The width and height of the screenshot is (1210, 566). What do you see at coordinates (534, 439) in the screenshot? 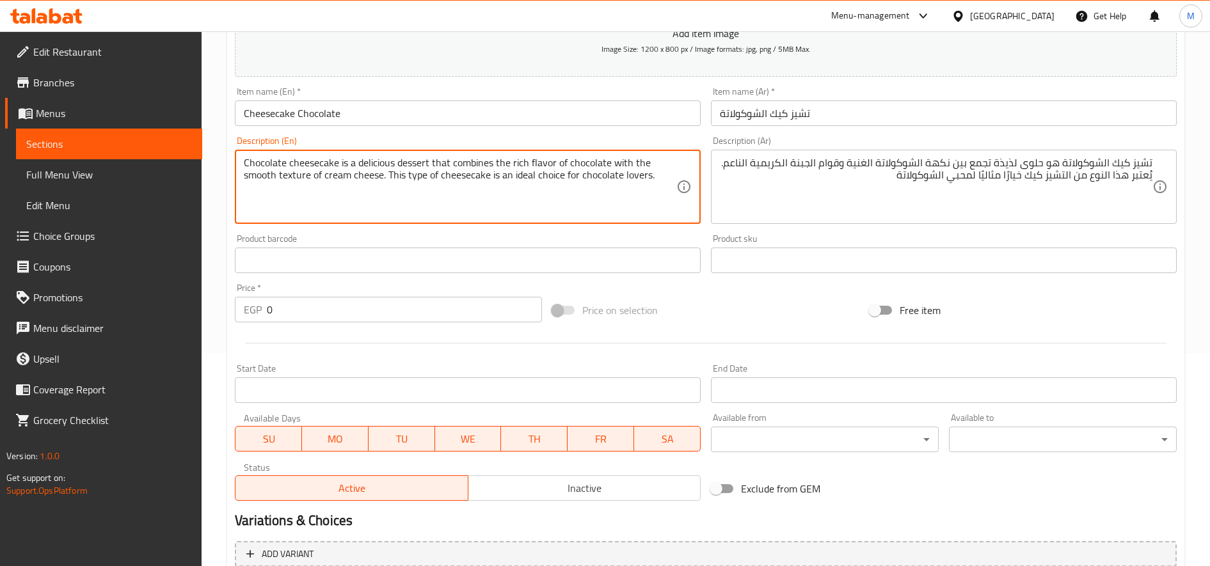
I see `span: TH` at bounding box center [534, 439].